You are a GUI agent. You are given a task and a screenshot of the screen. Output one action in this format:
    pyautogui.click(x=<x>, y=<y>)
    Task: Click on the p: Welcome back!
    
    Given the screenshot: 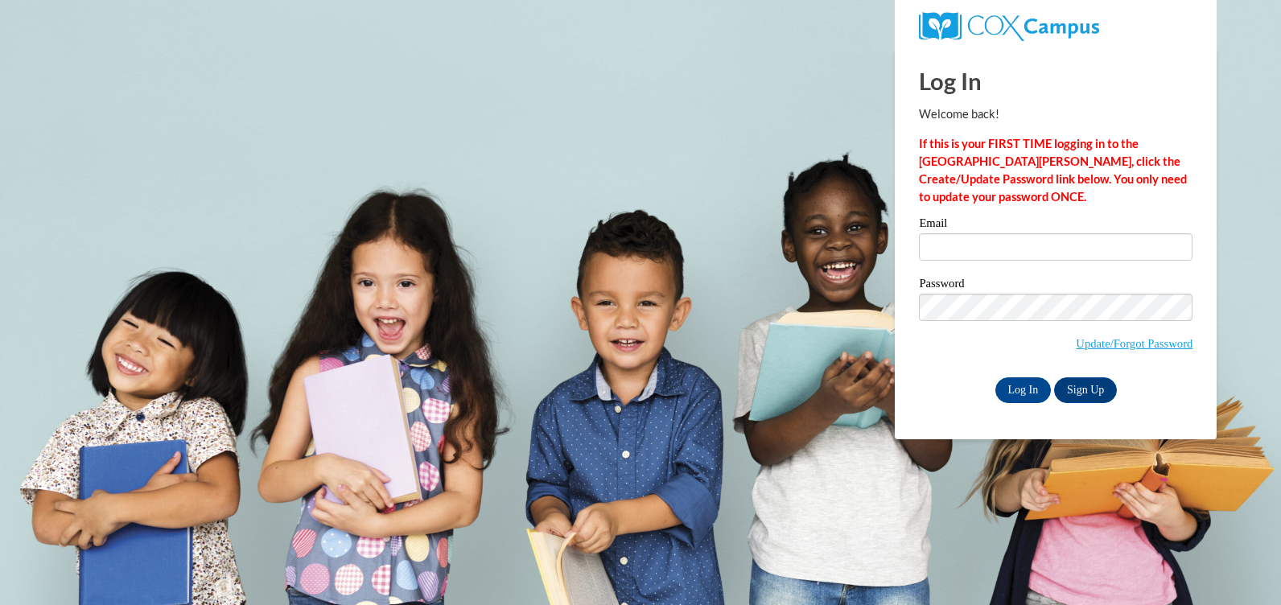 What is the action you would take?
    pyautogui.click(x=1056, y=114)
    